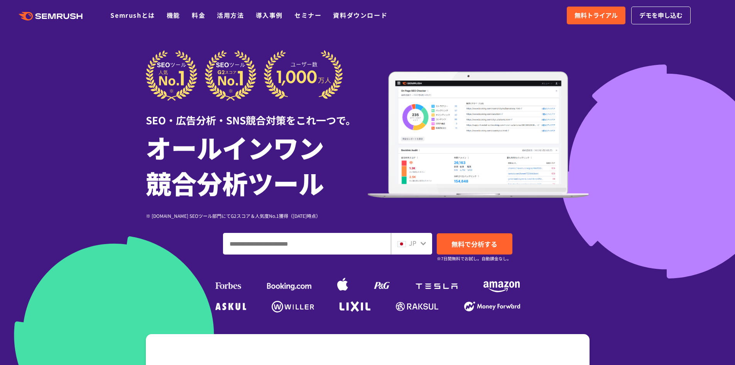 This screenshot has width=735, height=365. What do you see at coordinates (596, 15) in the screenshot?
I see `a: 無料トライアル` at bounding box center [596, 15].